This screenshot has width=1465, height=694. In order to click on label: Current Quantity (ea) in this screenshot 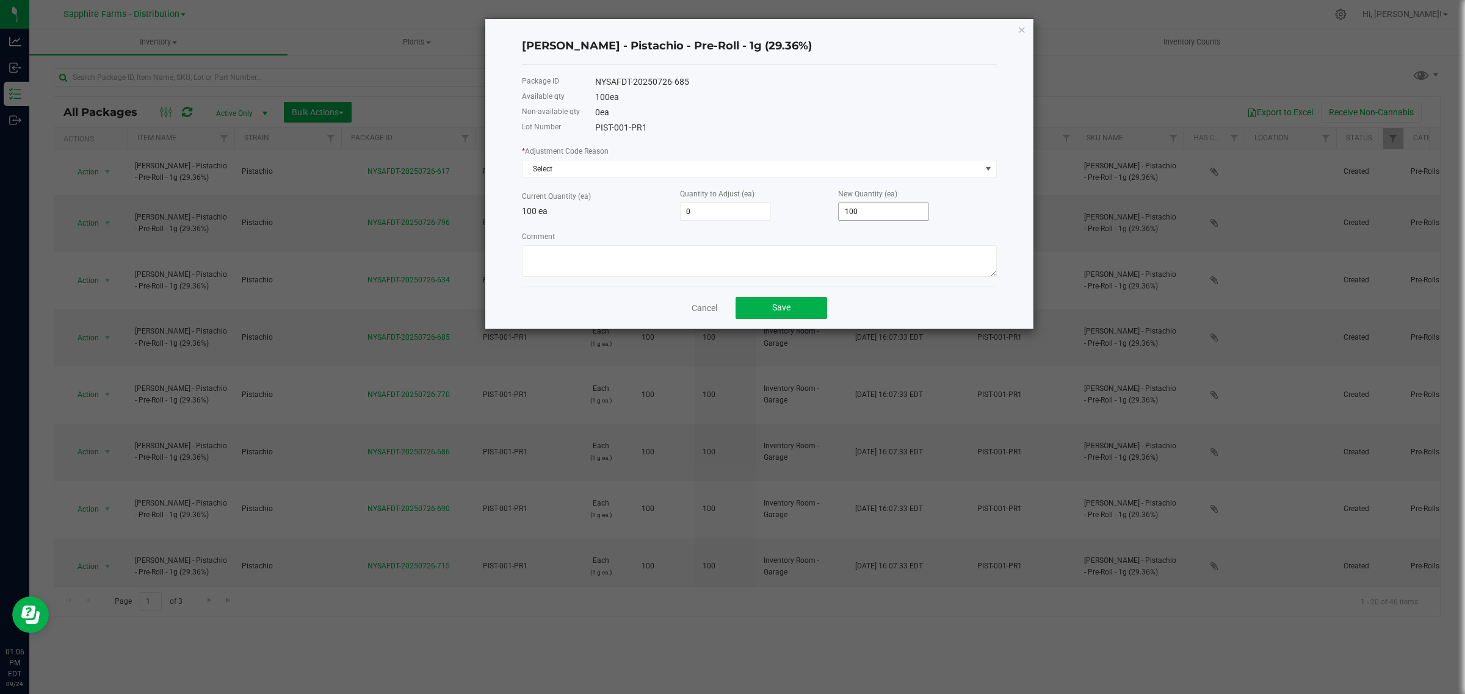, I will do `click(556, 197)`.